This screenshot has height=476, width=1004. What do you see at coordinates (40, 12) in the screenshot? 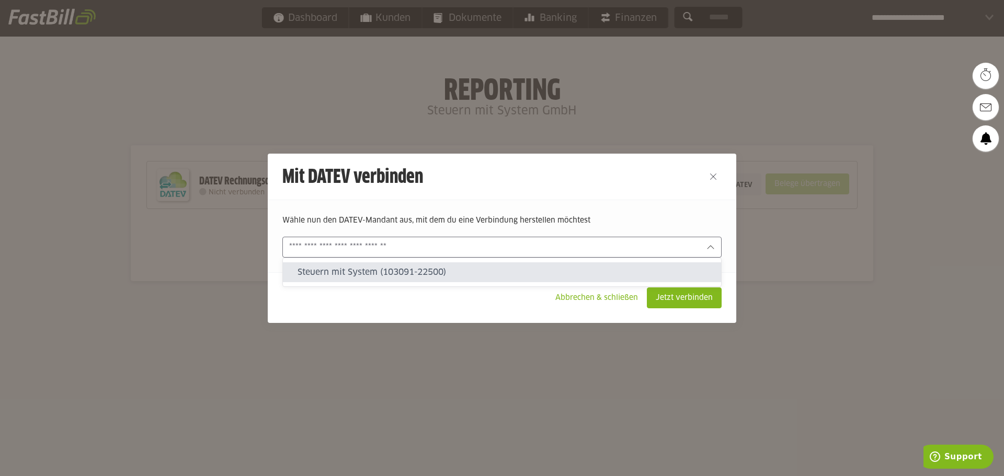
I see `span: Support` at bounding box center [40, 12].